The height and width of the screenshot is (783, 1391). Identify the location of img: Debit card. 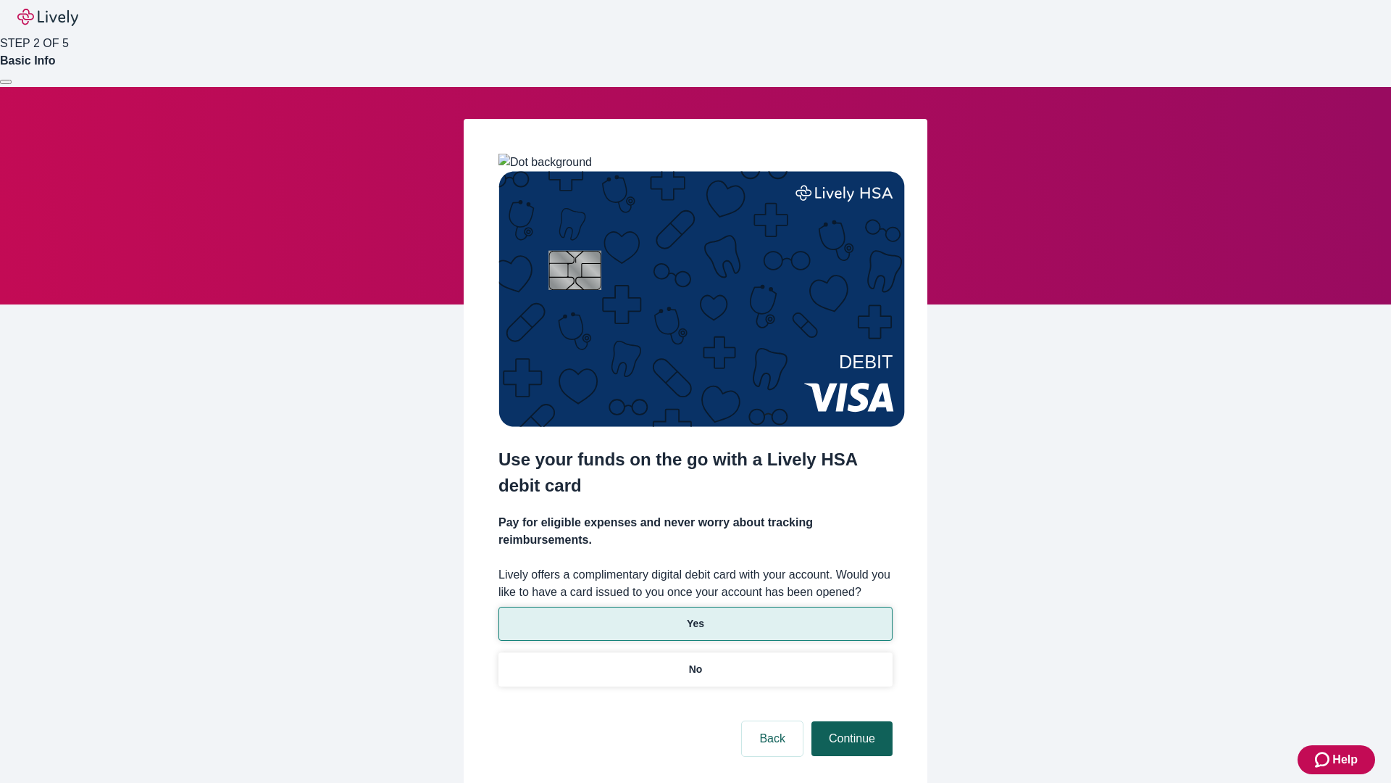
(702, 299).